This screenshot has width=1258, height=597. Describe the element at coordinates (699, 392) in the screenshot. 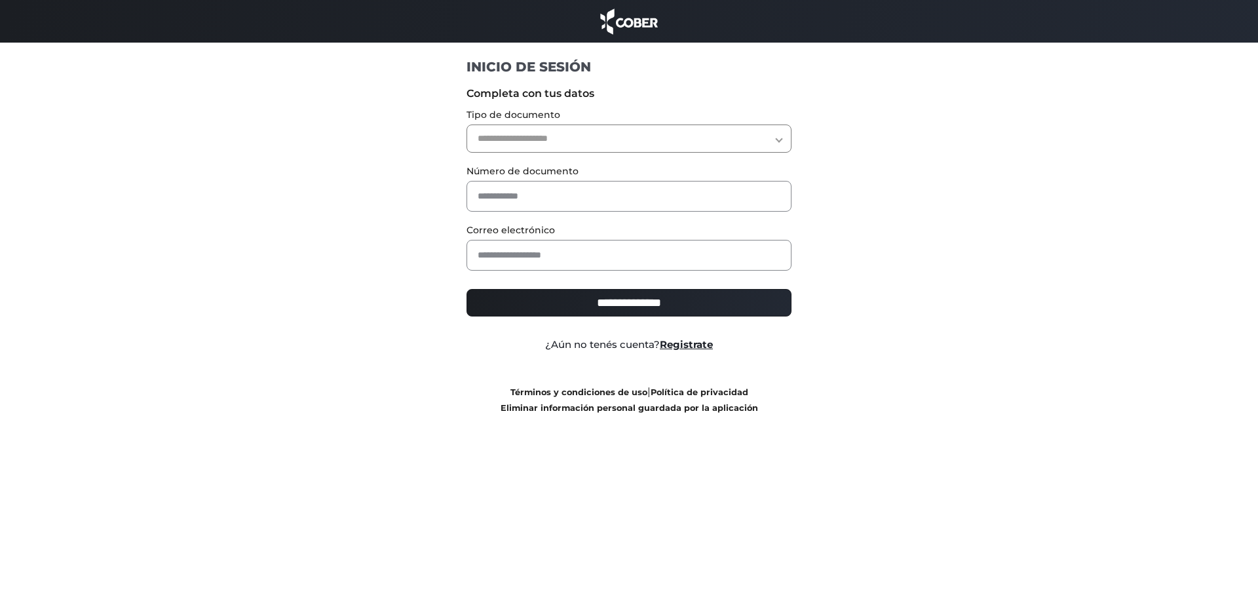

I see `a: Política de privacidad` at that location.